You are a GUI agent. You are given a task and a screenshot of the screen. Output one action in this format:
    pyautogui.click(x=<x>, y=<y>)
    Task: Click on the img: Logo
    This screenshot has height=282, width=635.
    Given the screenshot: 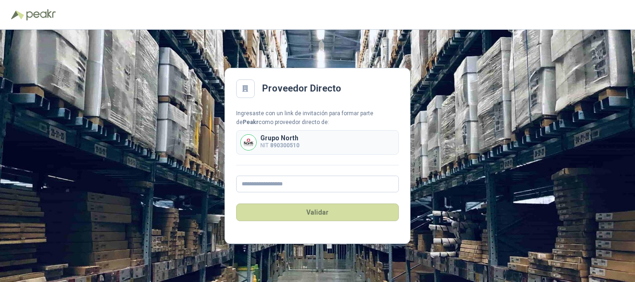 What is the action you would take?
    pyautogui.click(x=18, y=15)
    